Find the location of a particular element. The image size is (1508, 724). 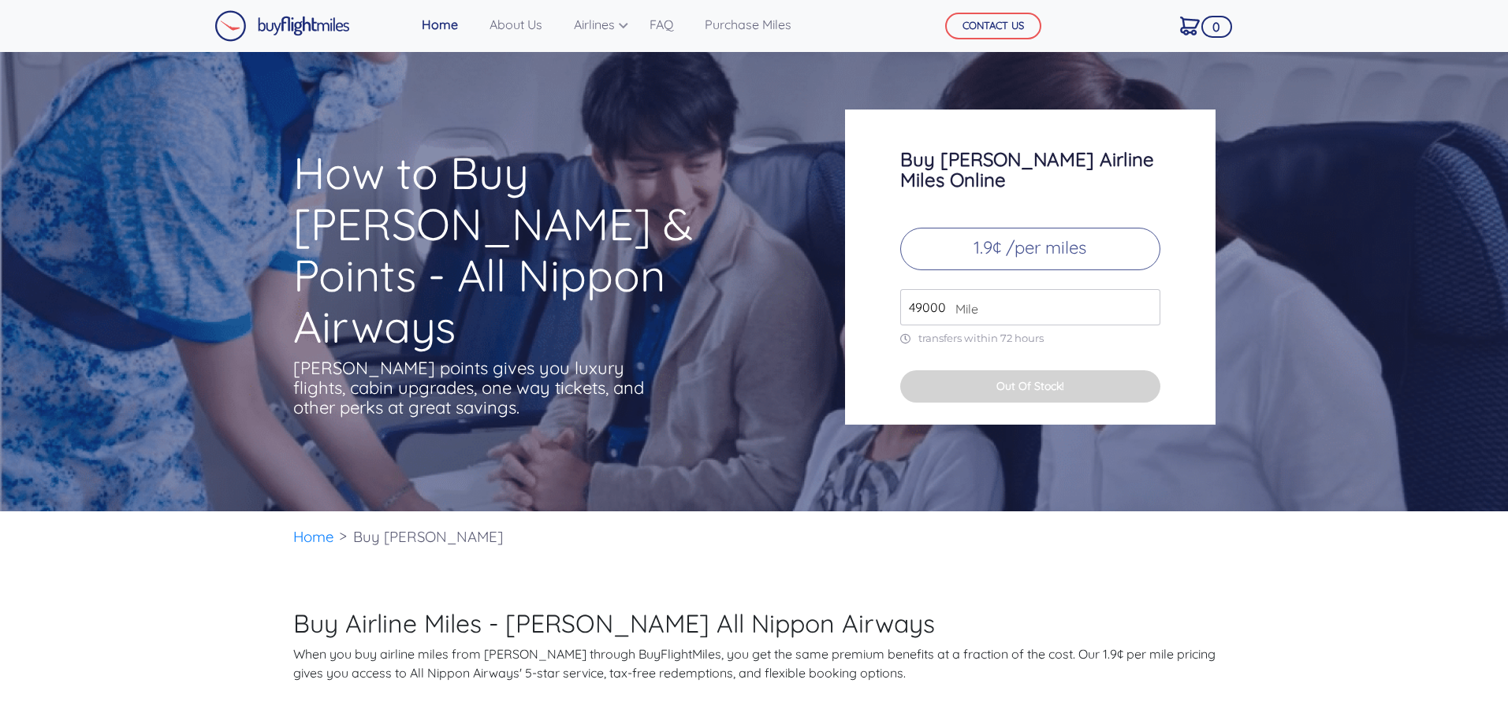

button: CONTACT US is located at coordinates (993, 26).